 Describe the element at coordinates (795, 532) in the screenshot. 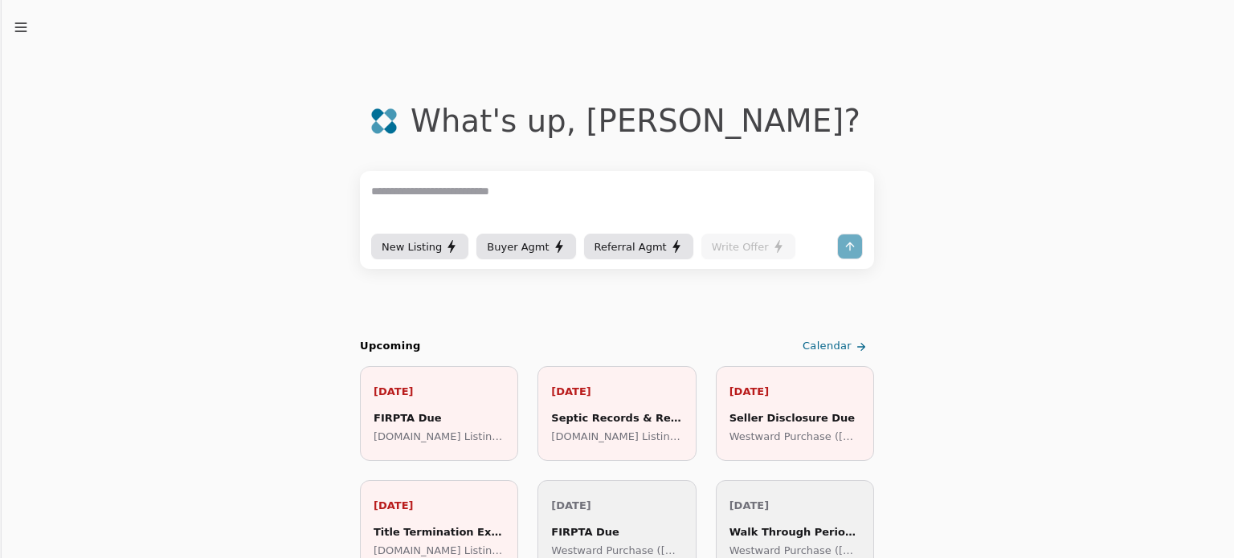

I see `div: Walk Through Period Begins` at that location.